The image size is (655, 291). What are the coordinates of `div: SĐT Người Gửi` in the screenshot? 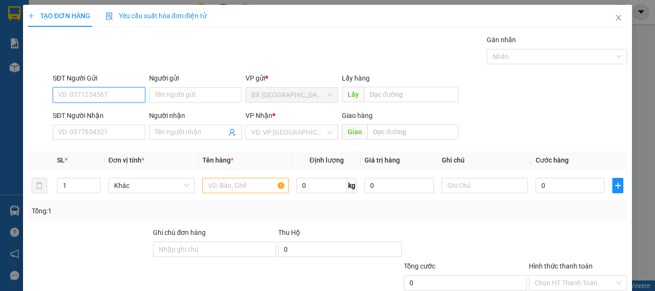 It's located at (99, 78).